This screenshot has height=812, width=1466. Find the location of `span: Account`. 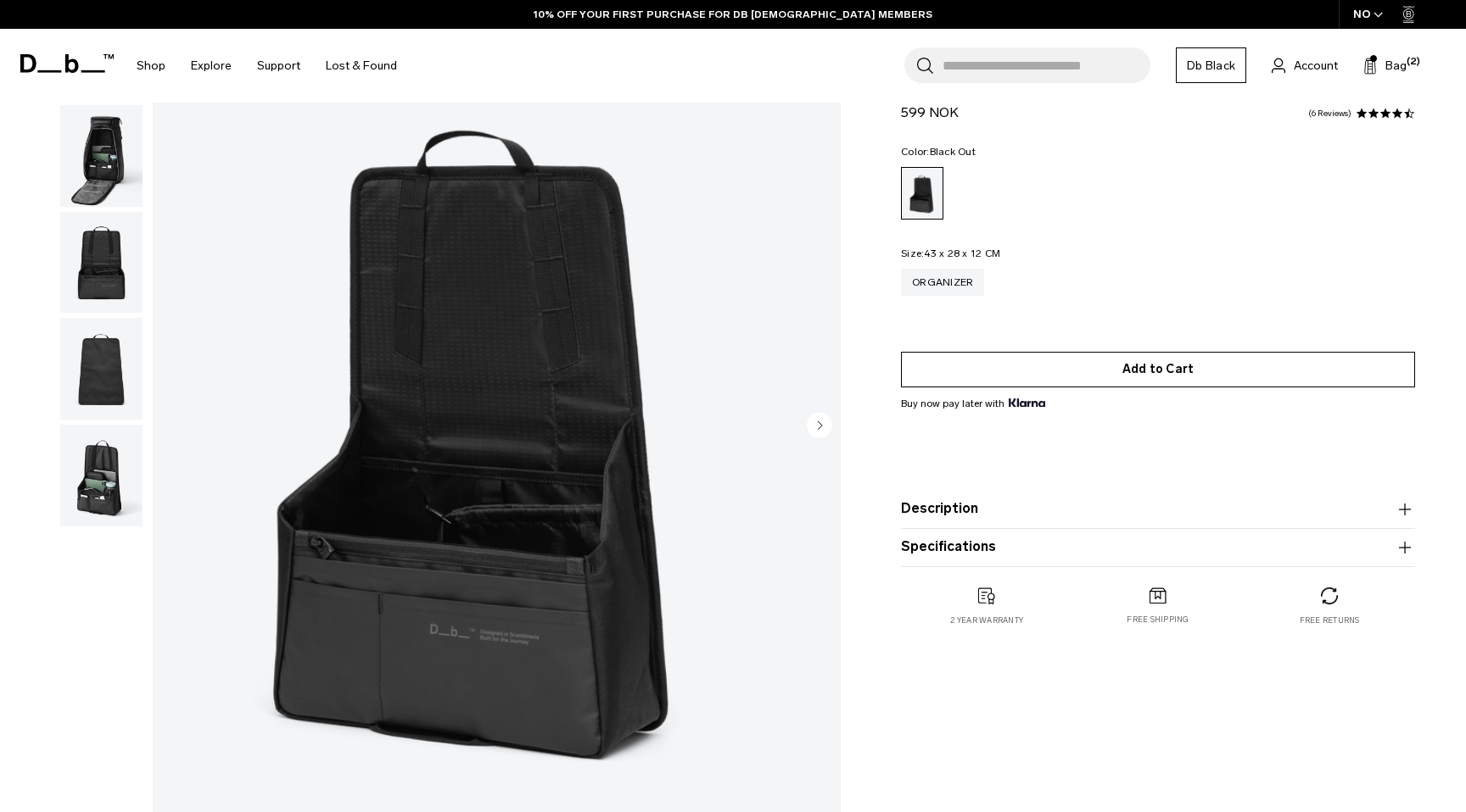

span: Account is located at coordinates (1316, 66).